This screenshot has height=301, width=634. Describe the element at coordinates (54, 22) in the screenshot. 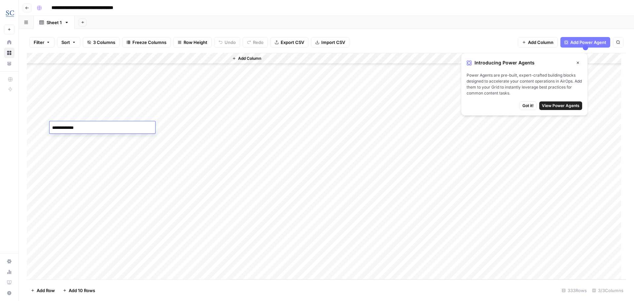

I see `div: Sheet 1` at that location.